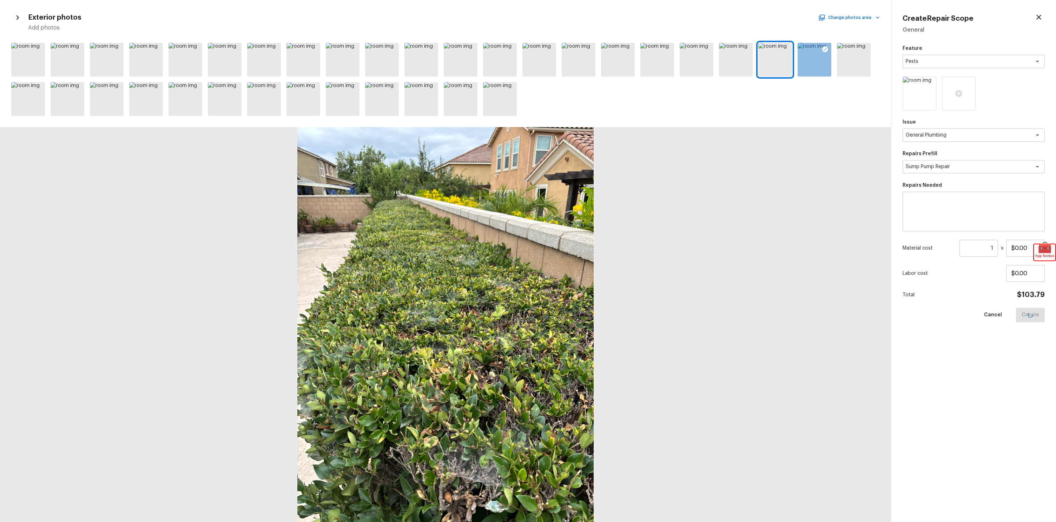 The width and height of the screenshot is (1056, 522). Describe the element at coordinates (938, 19) in the screenshot. I see `h4: Create Repair Scope` at that location.